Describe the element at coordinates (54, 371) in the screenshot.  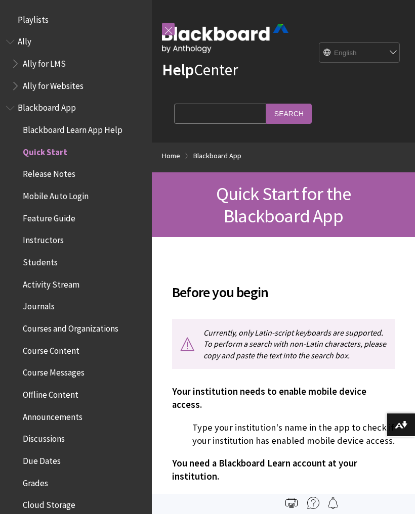
I see `span: Course Messages` at that location.